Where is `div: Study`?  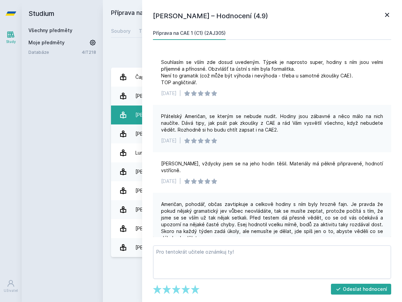 div: Study is located at coordinates (11, 42).